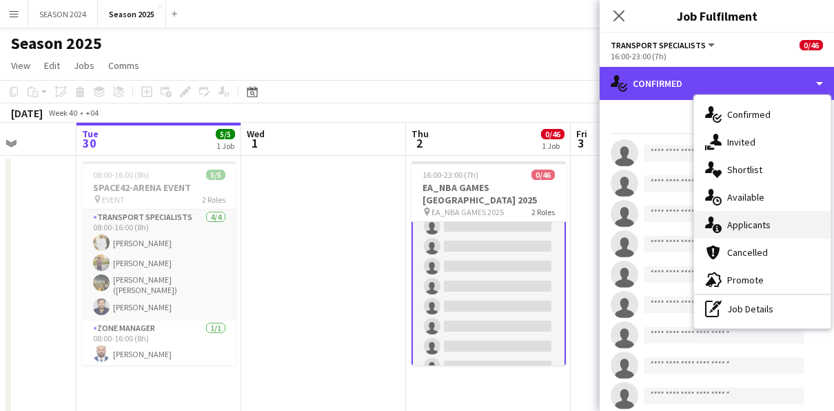  Describe the element at coordinates (123, 65) in the screenshot. I see `span: Comms` at that location.